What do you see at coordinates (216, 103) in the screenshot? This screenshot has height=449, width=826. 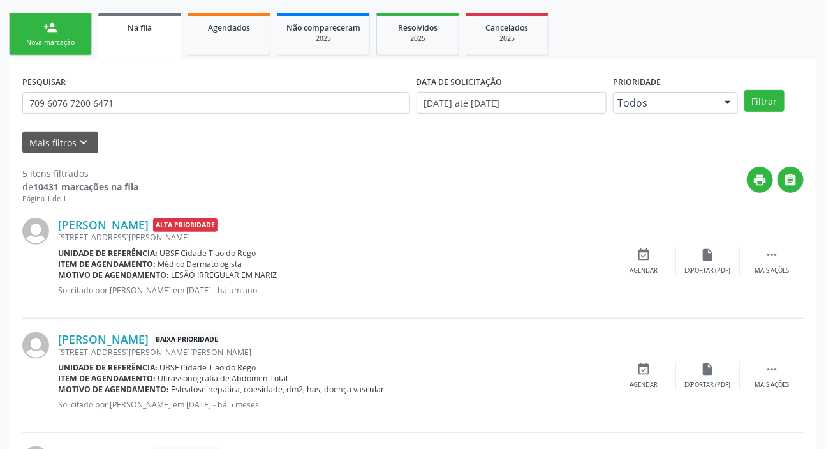 I see `input: Nome, CNS` at bounding box center [216, 103].